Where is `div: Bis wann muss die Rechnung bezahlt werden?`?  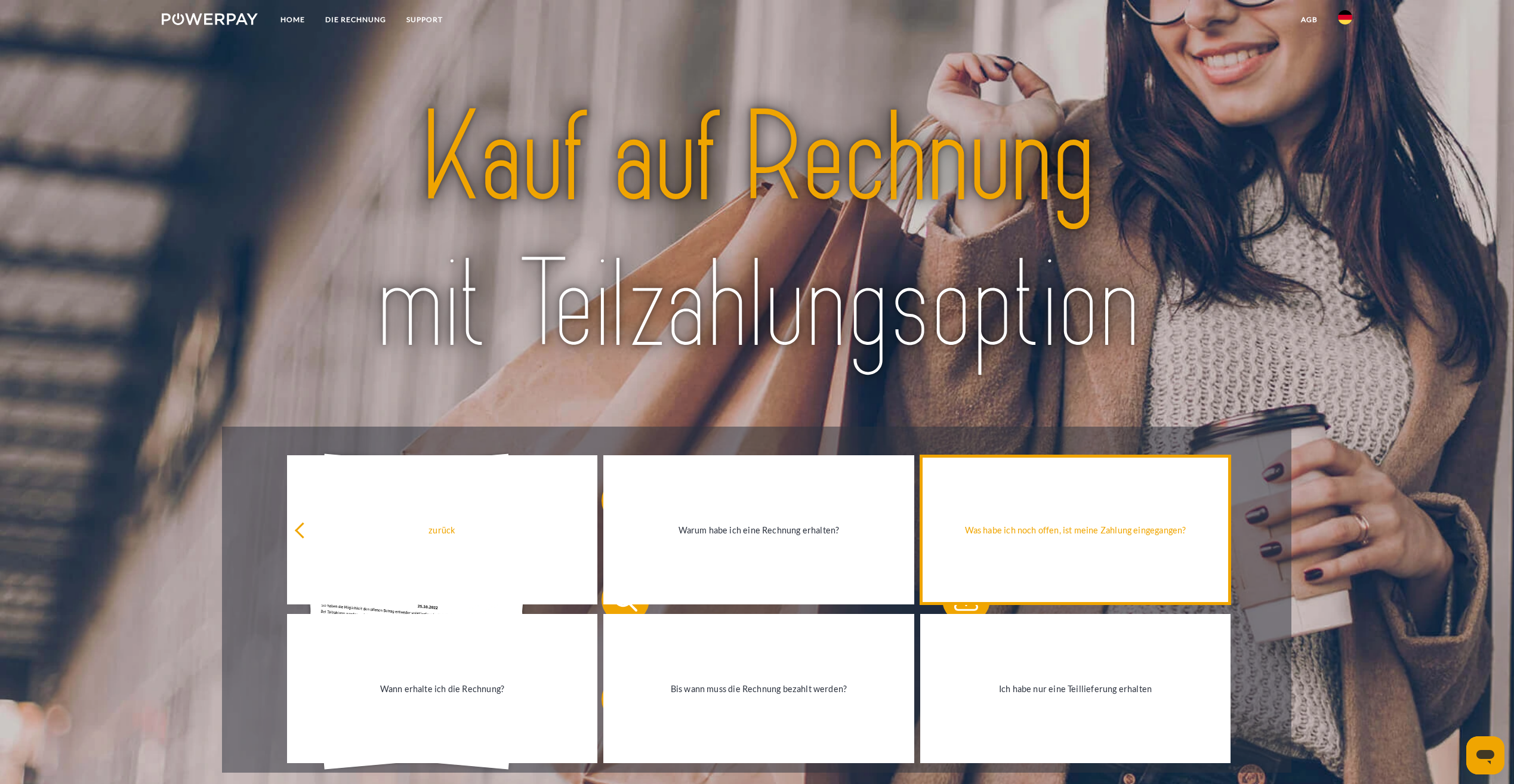
div: Bis wann muss die Rechnung bezahlt werden? is located at coordinates (758, 689).